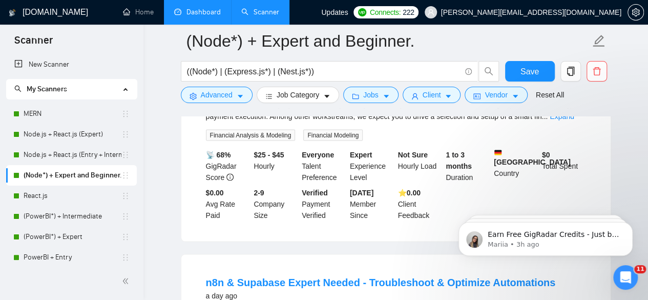 Image resolution: width=648 pixels, height=300 pixels. Describe the element at coordinates (71, 196) in the screenshot. I see `li: React.js` at that location.